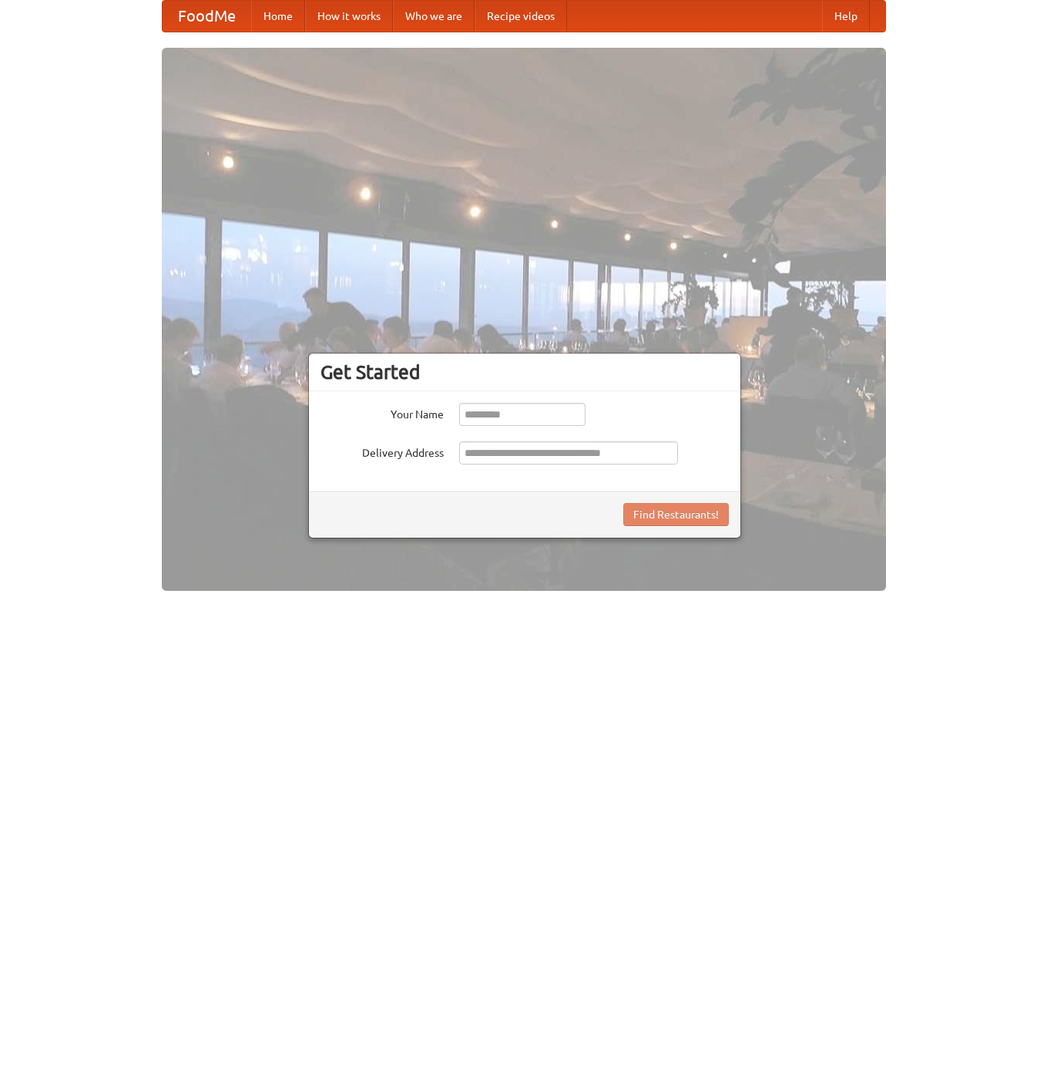 The image size is (1047, 1090). What do you see at coordinates (382, 451) in the screenshot?
I see `label: Delivery Address` at bounding box center [382, 451].